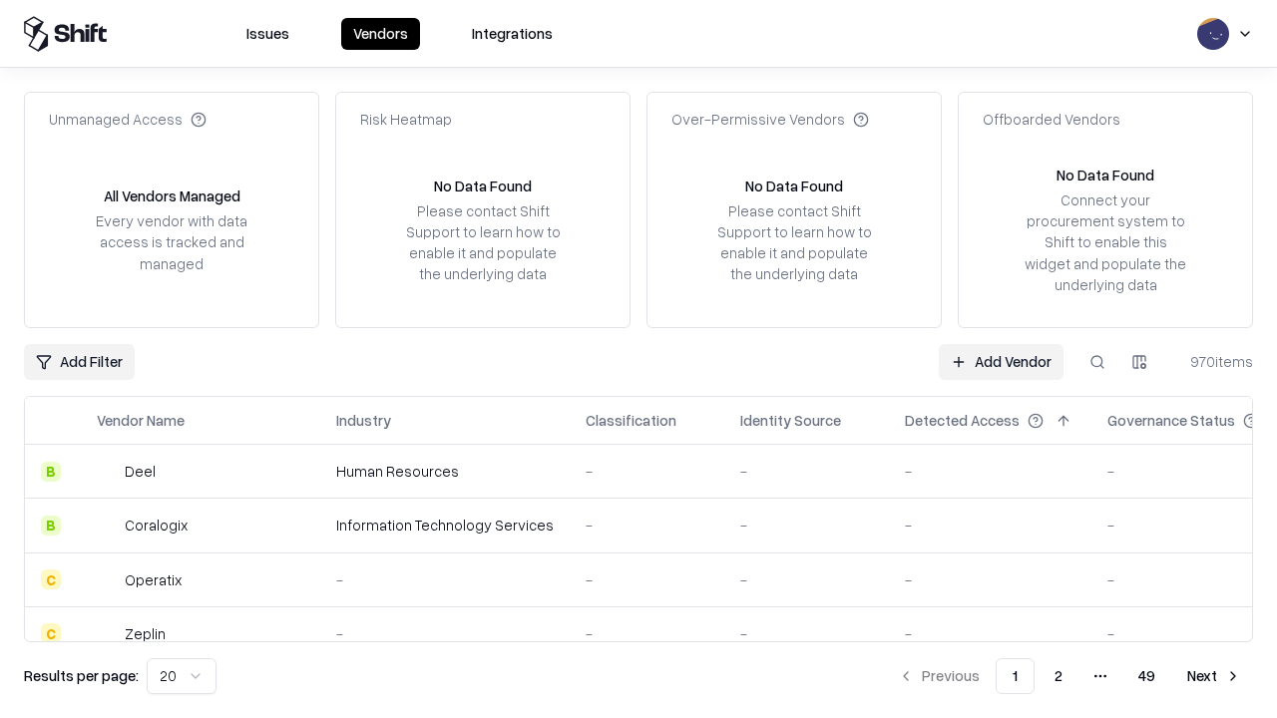 The width and height of the screenshot is (1277, 718). I want to click on div: All Vendors Managed, so click(172, 196).